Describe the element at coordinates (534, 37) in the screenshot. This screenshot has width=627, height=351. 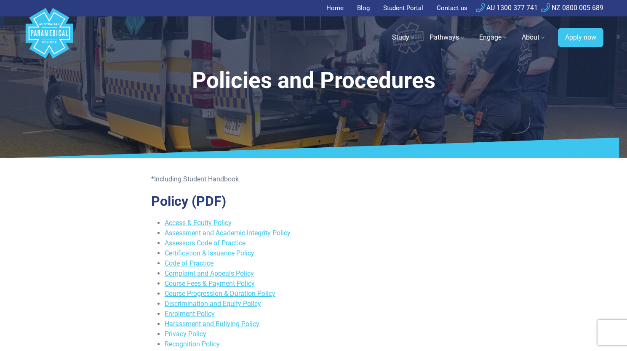
I see `a: About` at that location.